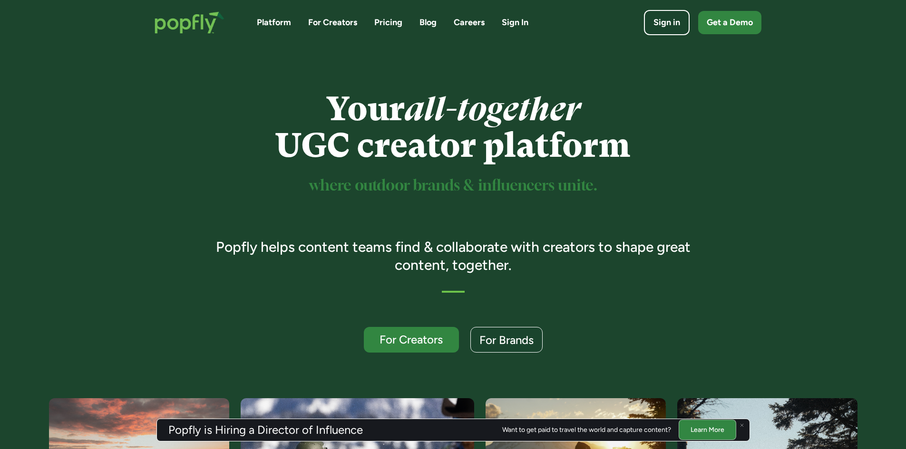 The height and width of the screenshot is (449, 906). I want to click on a: Pricing, so click(388, 22).